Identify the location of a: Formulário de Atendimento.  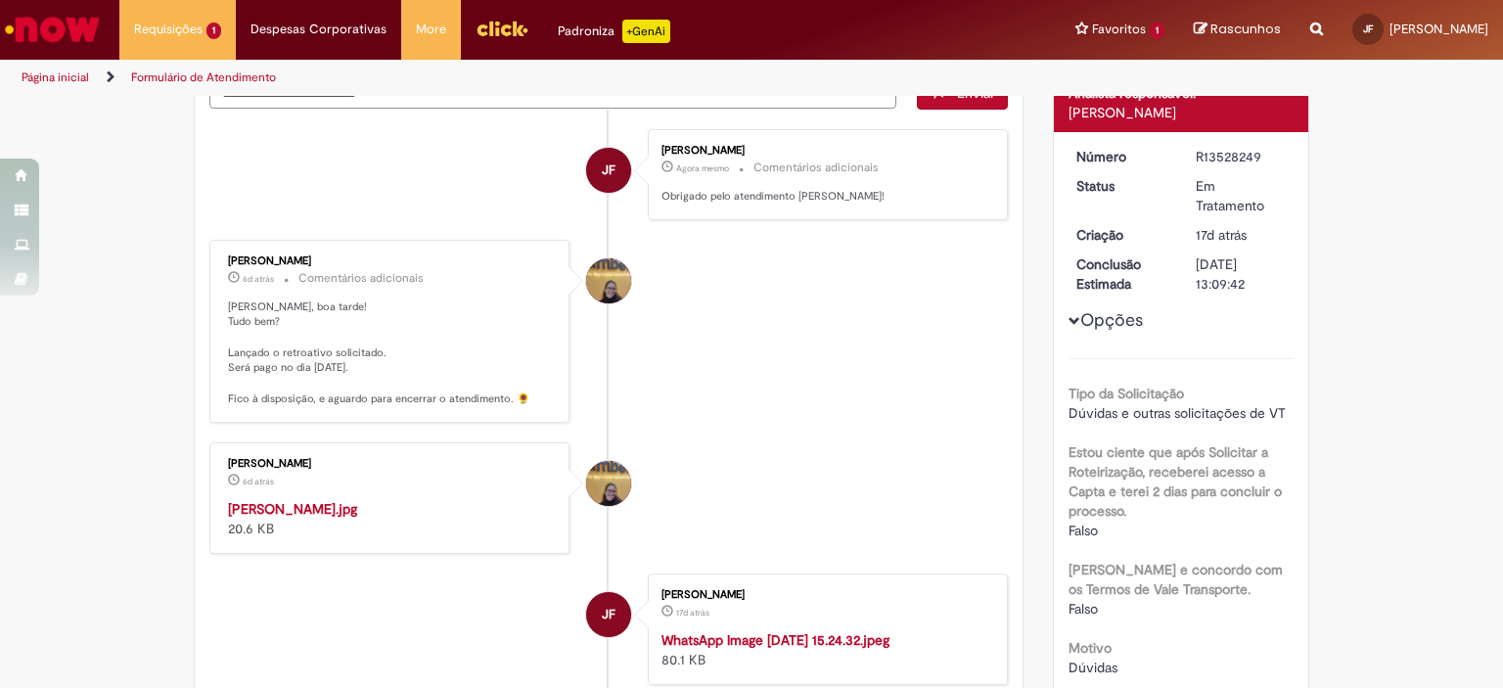
(204, 77).